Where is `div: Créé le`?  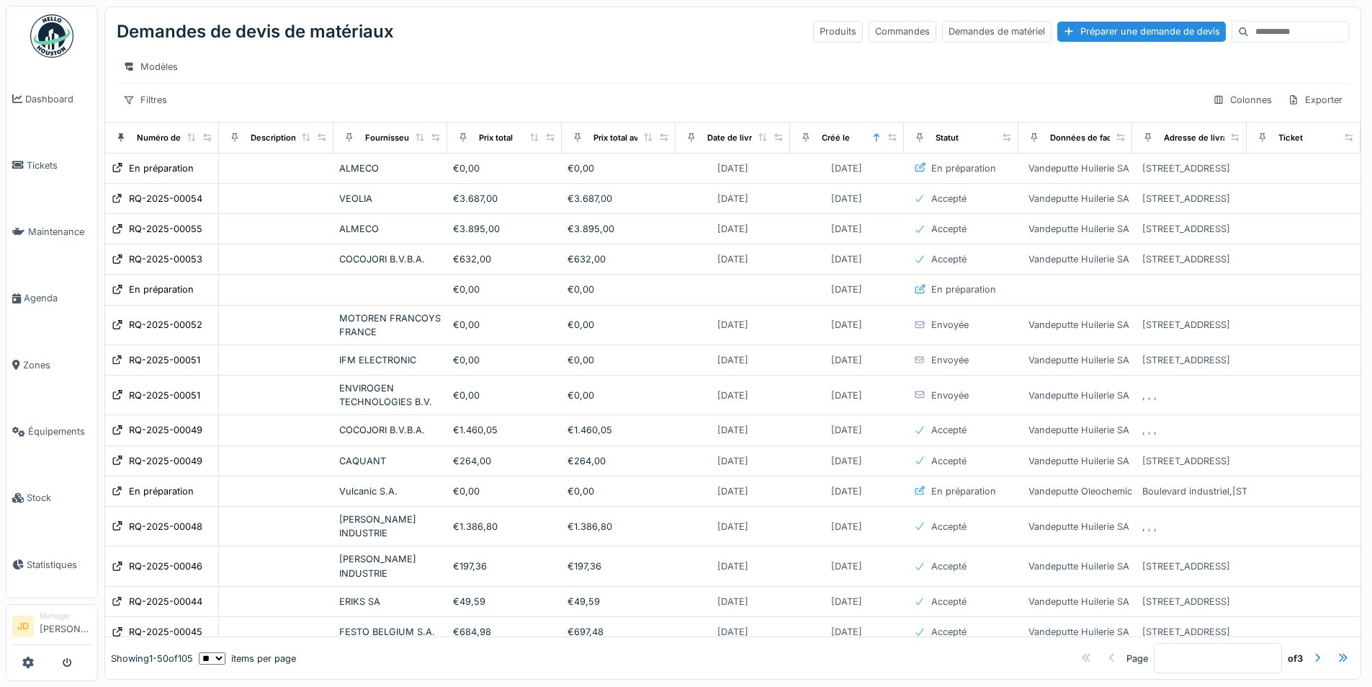 div: Créé le is located at coordinates (836, 138).